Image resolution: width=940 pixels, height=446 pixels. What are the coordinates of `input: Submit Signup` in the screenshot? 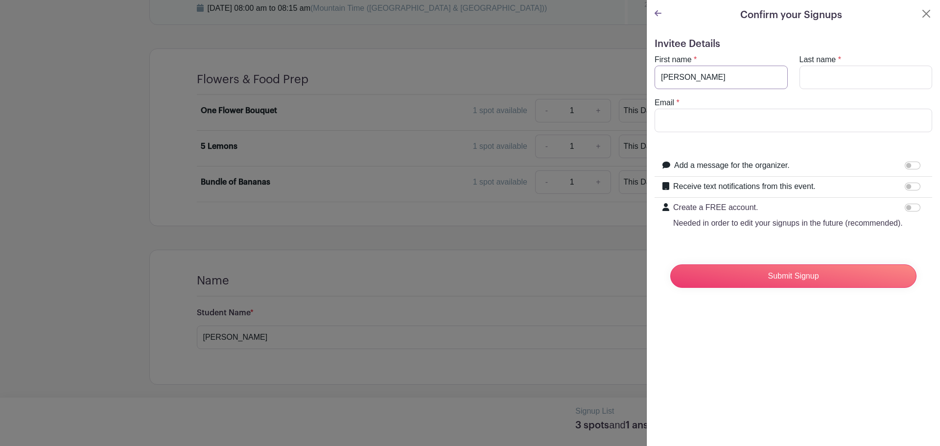 It's located at (793, 276).